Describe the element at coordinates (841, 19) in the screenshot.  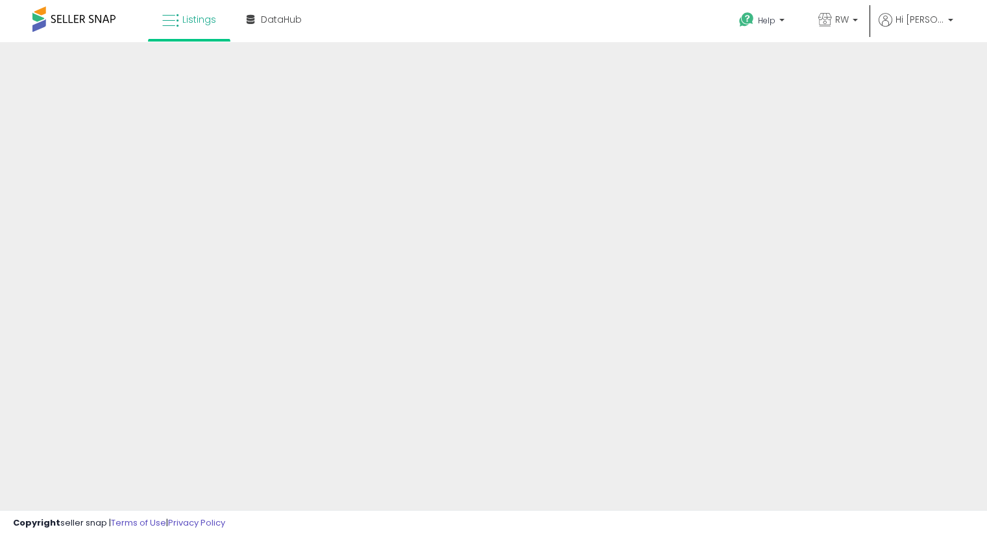
I see `span: RW` at that location.